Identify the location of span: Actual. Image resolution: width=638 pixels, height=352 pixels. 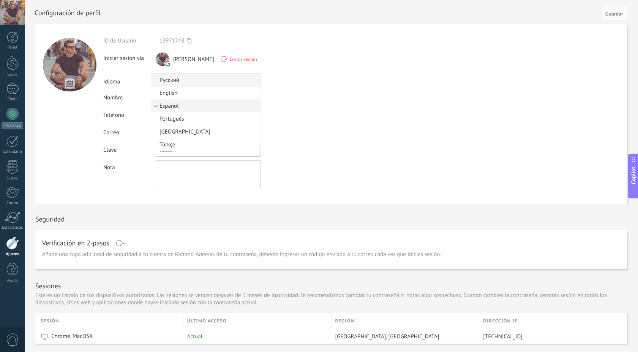
(195, 337).